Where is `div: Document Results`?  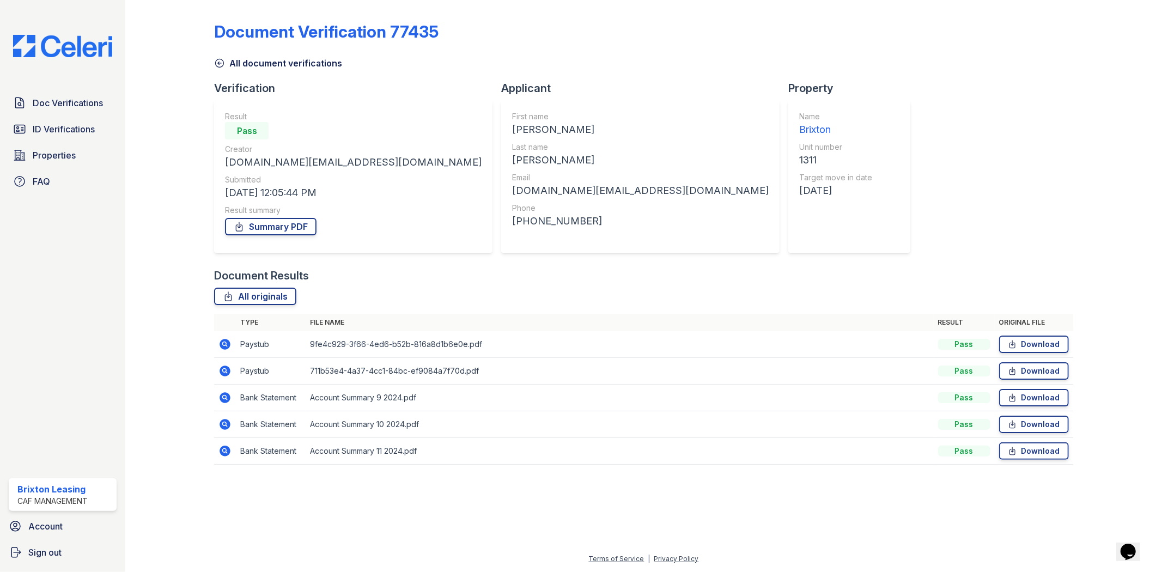
div: Document Results is located at coordinates (261, 276).